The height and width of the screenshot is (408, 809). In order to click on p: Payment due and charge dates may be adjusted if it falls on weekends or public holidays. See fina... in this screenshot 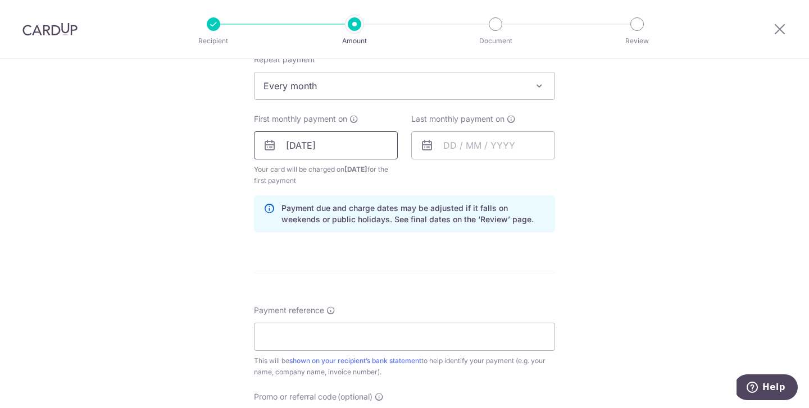, I will do `click(413, 214)`.